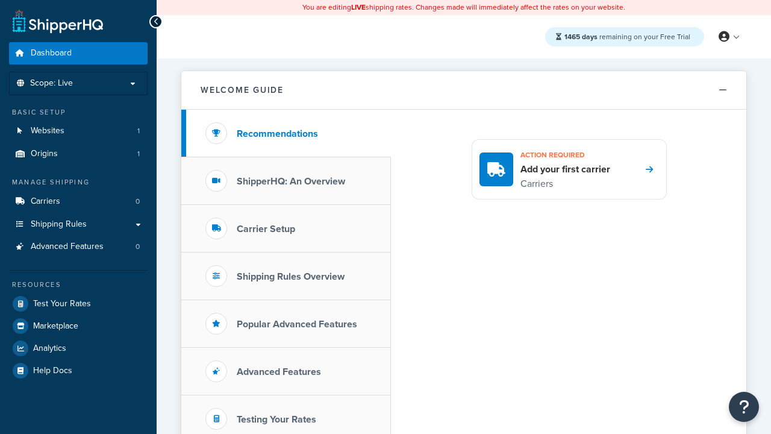 Image resolution: width=771 pixels, height=434 pixels. Describe the element at coordinates (78, 182) in the screenshot. I see `div: Manage Shipping` at that location.